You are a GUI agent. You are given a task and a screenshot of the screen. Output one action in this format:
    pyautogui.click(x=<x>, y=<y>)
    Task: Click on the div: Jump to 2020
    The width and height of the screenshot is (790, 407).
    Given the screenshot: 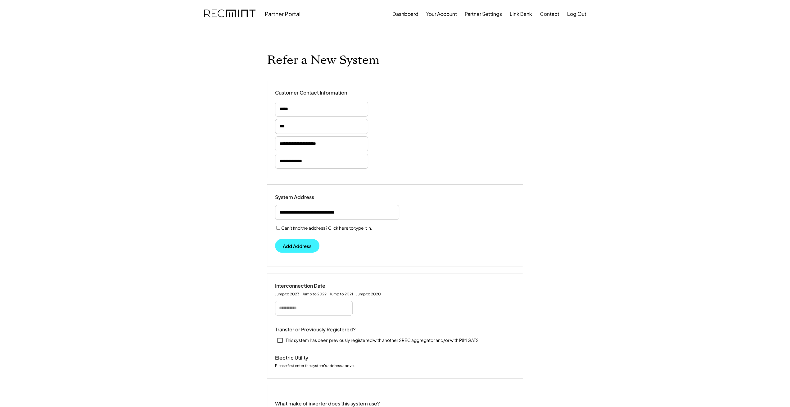 What is the action you would take?
    pyautogui.click(x=368, y=294)
    